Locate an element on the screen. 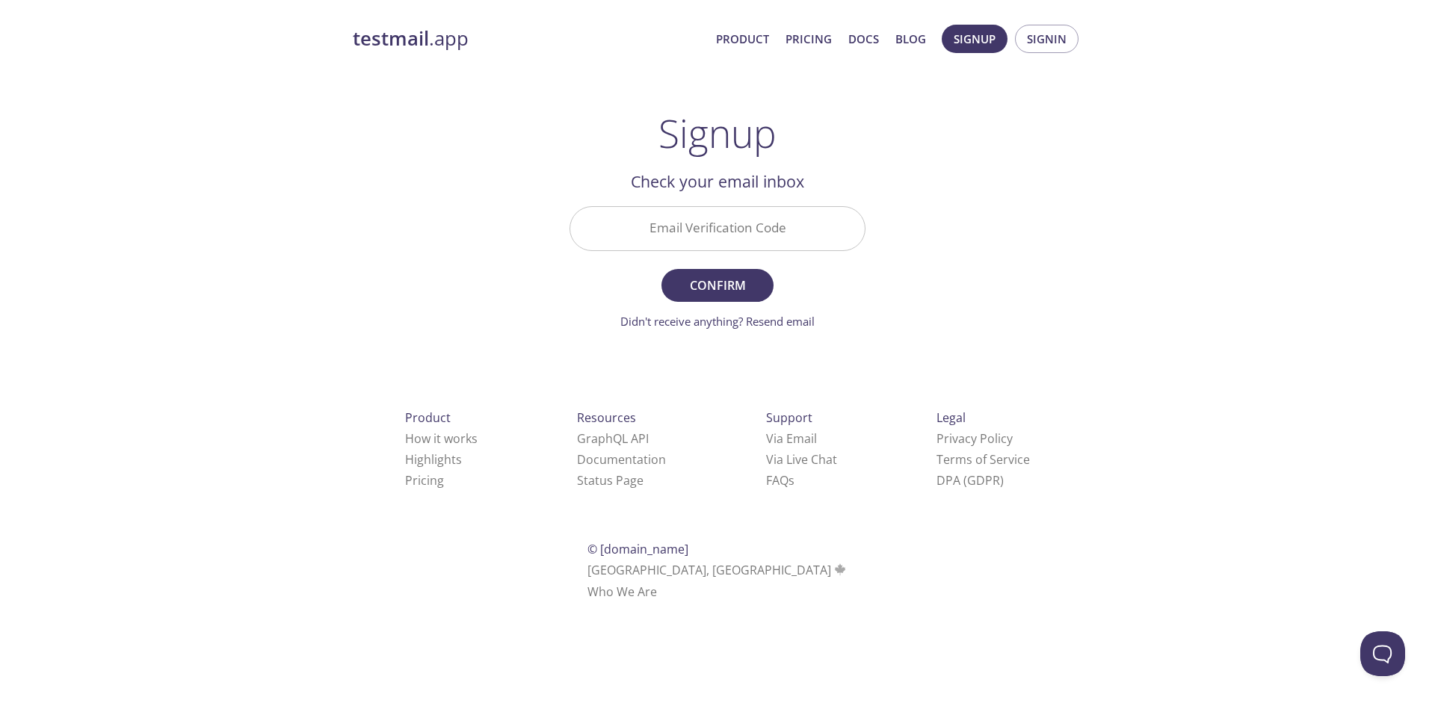  a: Who We Are is located at coordinates (622, 592).